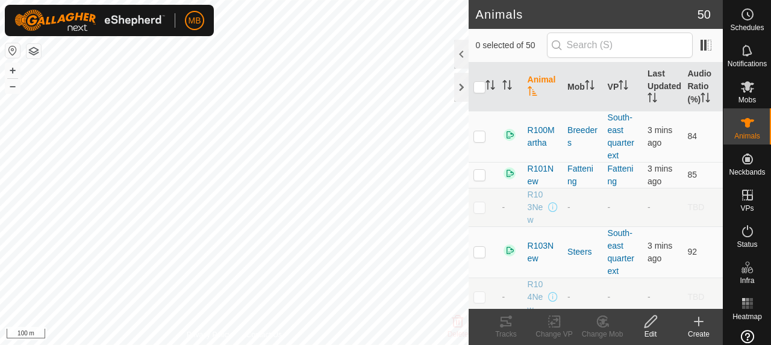 Image resolution: width=771 pixels, height=345 pixels. Describe the element at coordinates (13, 51) in the screenshot. I see `button: Reset Map` at that location.